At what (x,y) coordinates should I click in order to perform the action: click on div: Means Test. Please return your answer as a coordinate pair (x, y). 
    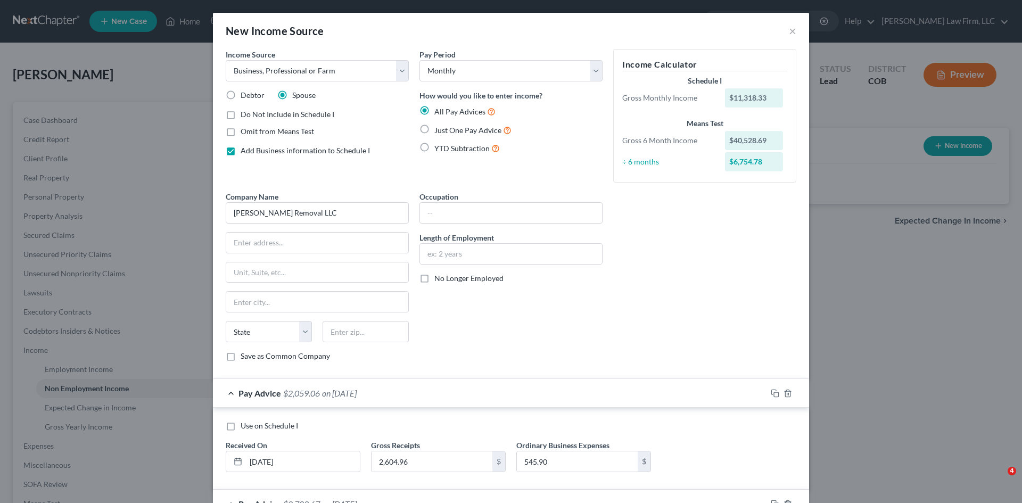
    Looking at the image, I should click on (705, 123).